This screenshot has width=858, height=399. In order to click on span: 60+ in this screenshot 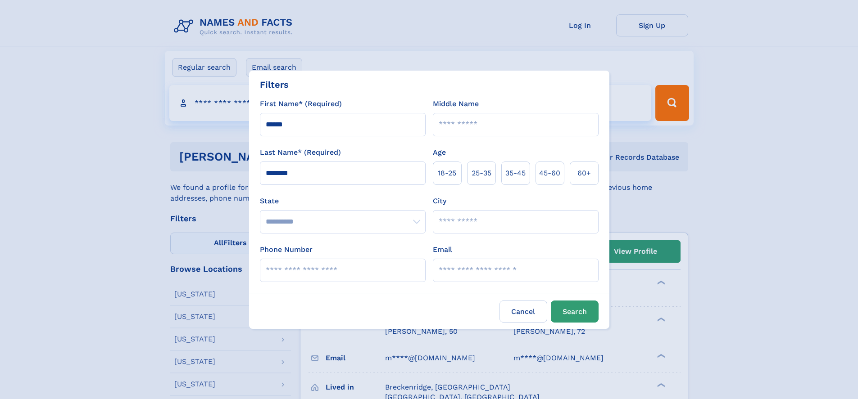, I will do `click(584, 173)`.